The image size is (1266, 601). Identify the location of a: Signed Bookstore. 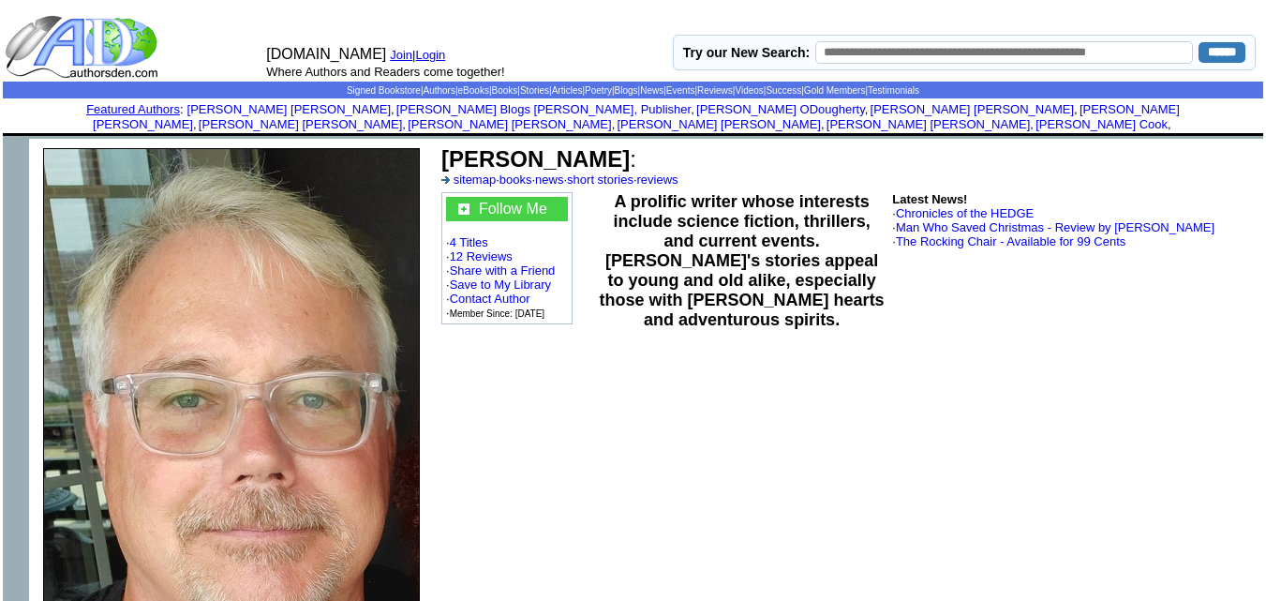
(383, 90).